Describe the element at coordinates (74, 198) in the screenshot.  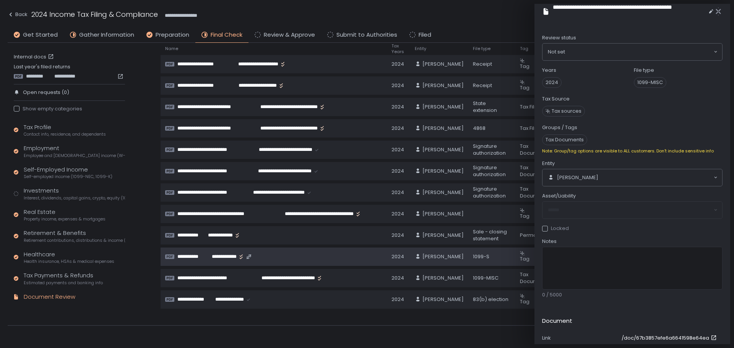
I see `span: Interest, dividends, capital gains, crypto, equity (1099s, K-1s)` at that location.